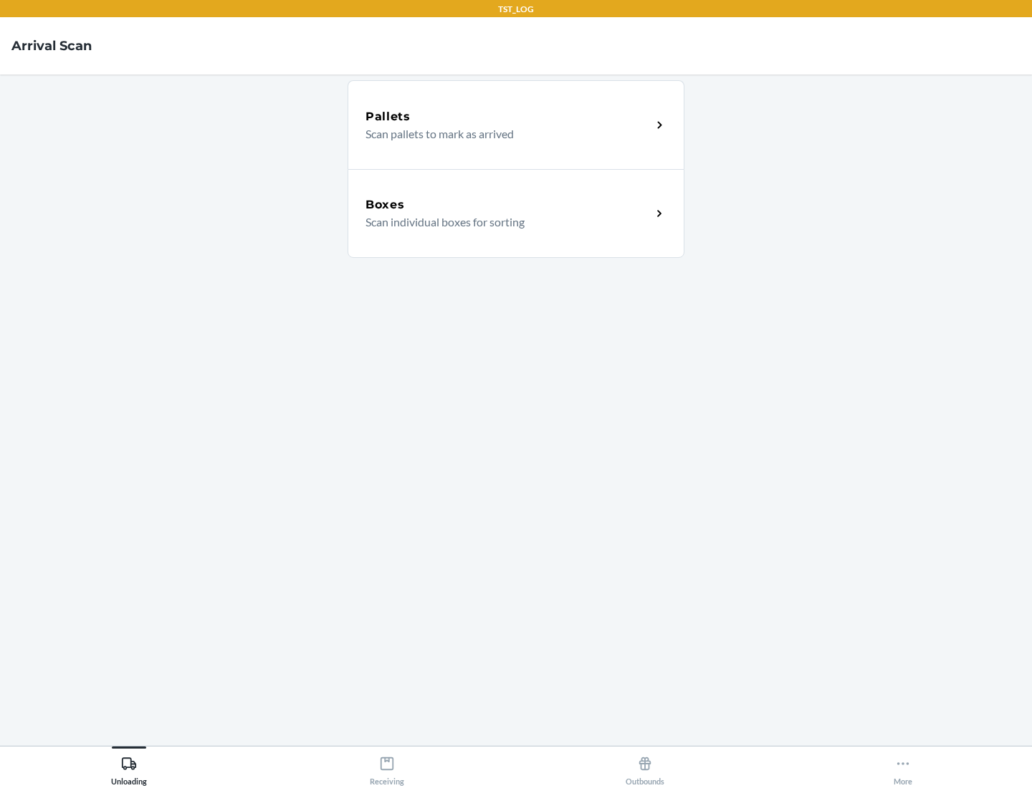 The image size is (1032, 788). What do you see at coordinates (516, 9) in the screenshot?
I see `p: TST_LOG` at bounding box center [516, 9].